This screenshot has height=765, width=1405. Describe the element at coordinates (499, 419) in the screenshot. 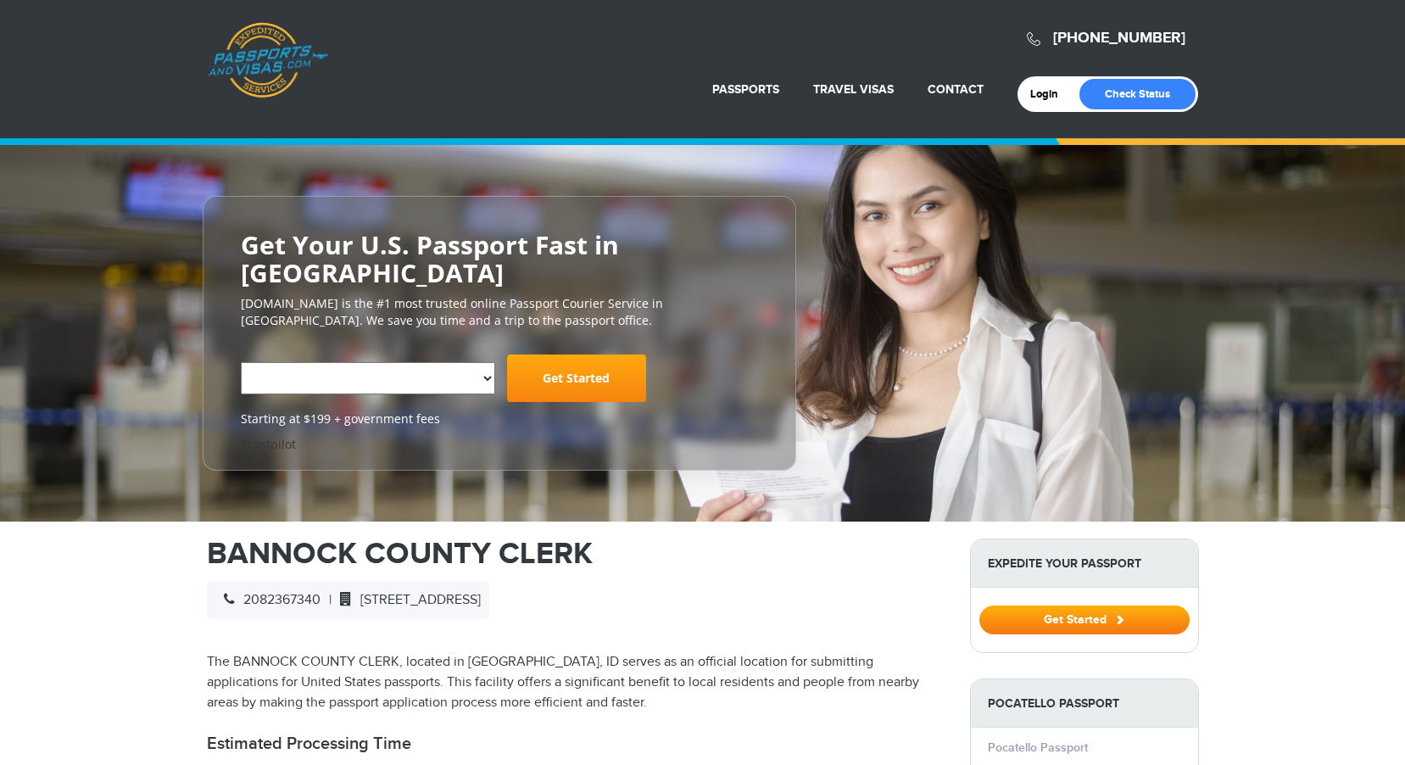

I see `span: Starting at $199 + government fees` at that location.